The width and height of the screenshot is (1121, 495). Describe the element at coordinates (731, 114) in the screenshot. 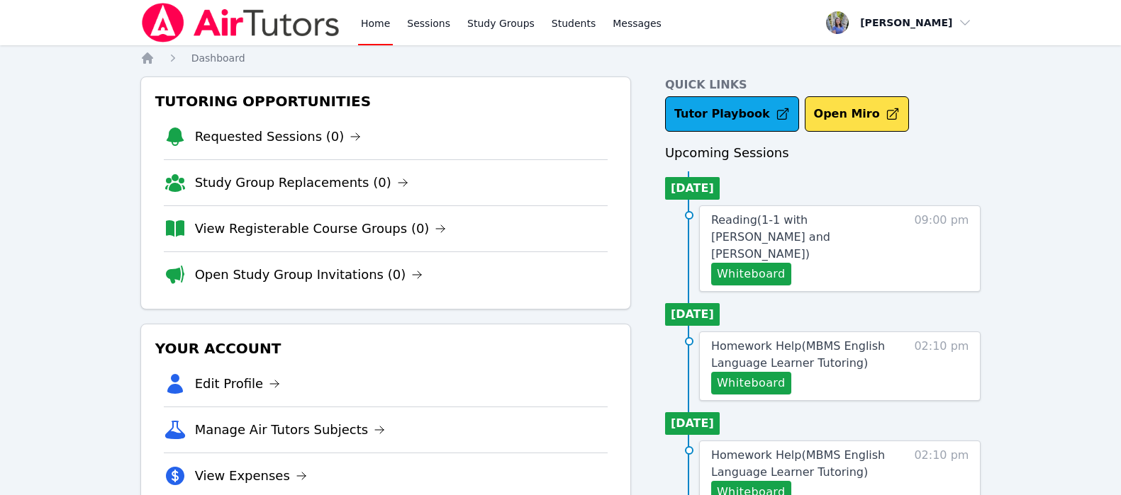

I see `a: Tutor Playbook` at that location.